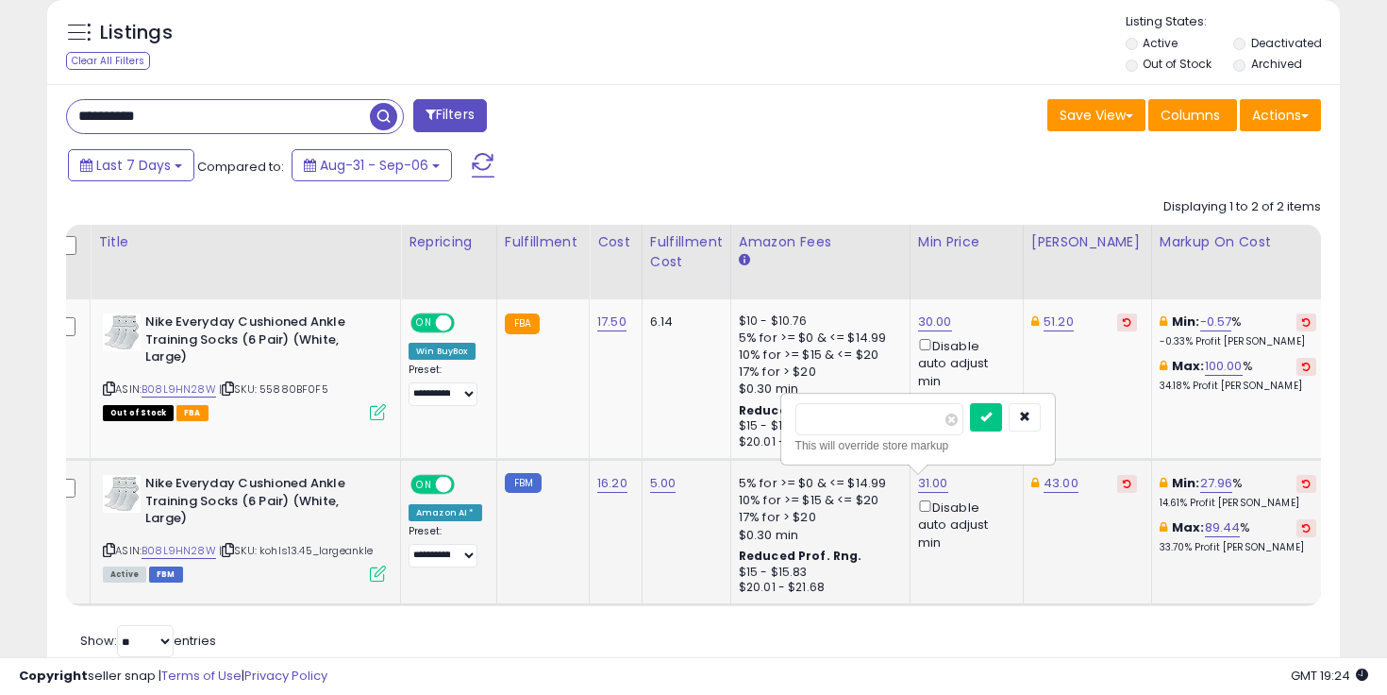  Describe the element at coordinates (125, 574) in the screenshot. I see `span: All listings currently available for purchase on Amazon` at that location.